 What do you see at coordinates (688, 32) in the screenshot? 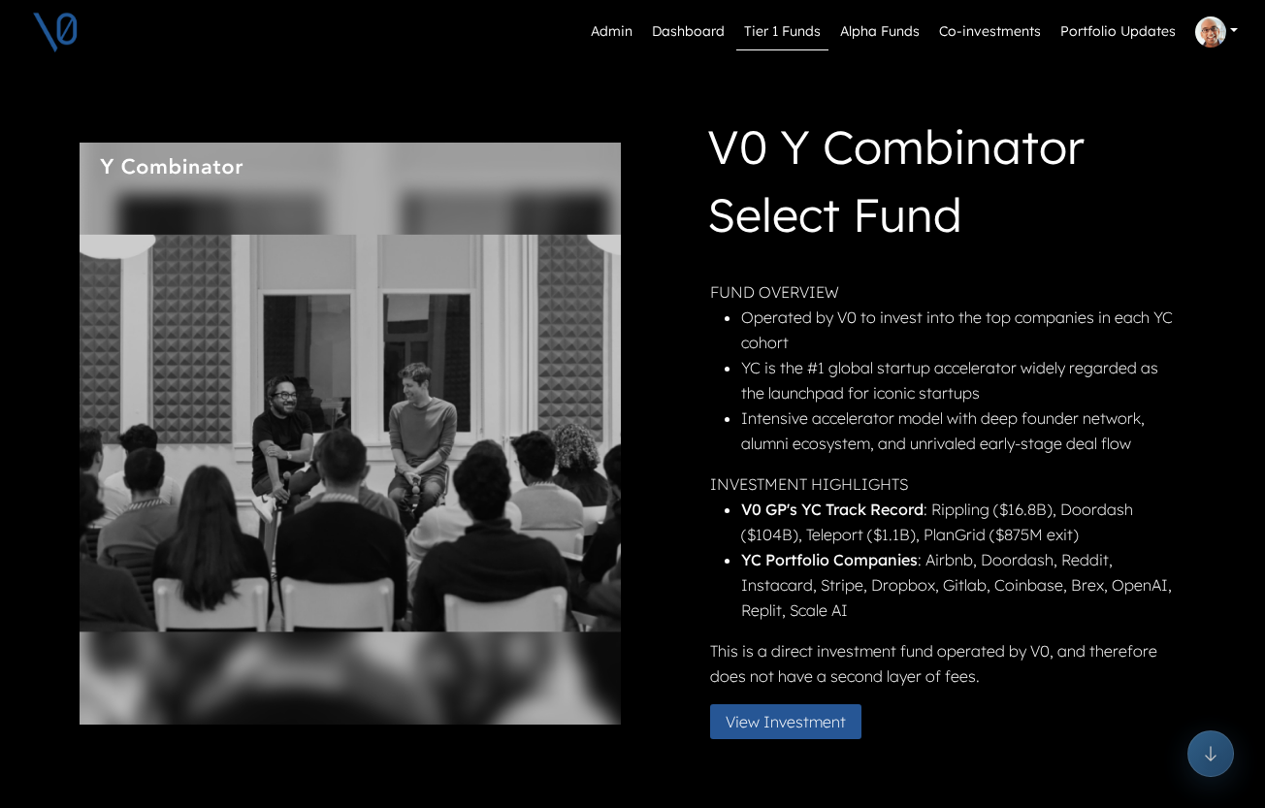
I see `a: Dashboard` at bounding box center [688, 32].